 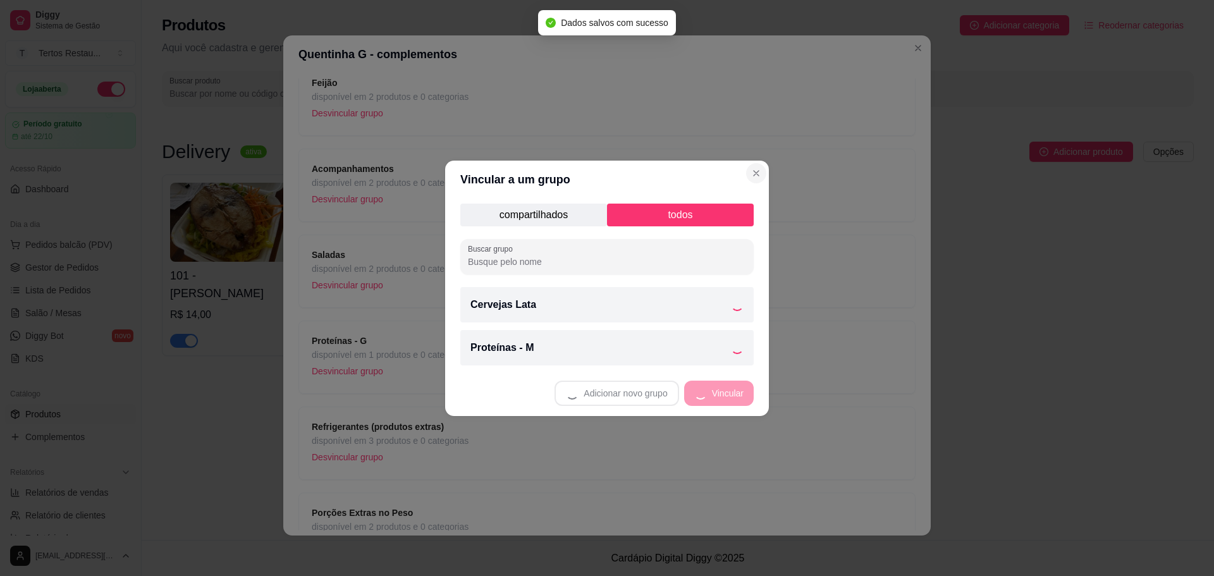 I want to click on header: Vincular a um grupo, so click(x=607, y=180).